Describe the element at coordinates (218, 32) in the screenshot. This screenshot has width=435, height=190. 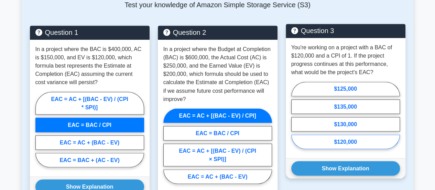
I see `h5: Question 2` at that location.